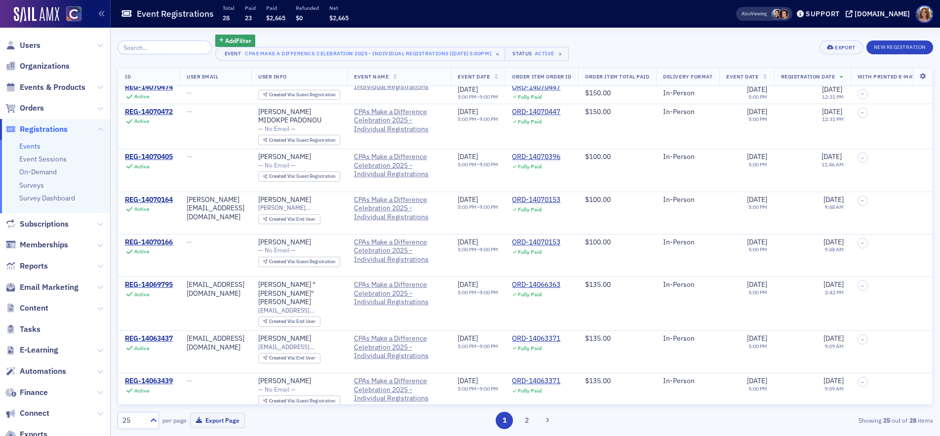  I want to click on div: Support, so click(823, 14).